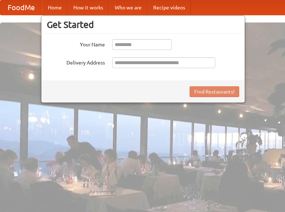 This screenshot has width=285, height=212. Describe the element at coordinates (76, 62) in the screenshot. I see `label: Delivery Address` at that location.